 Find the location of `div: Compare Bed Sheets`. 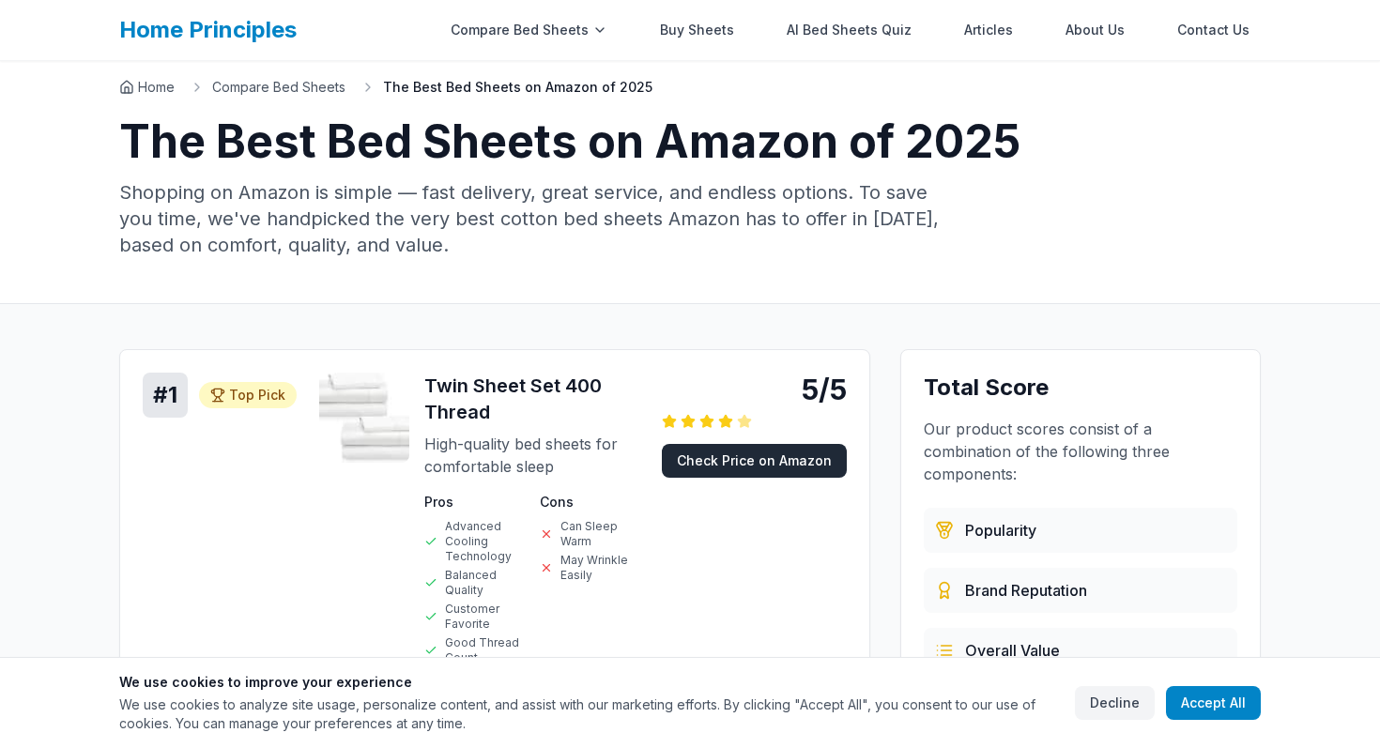

div: Compare Bed Sheets is located at coordinates (528, 30).